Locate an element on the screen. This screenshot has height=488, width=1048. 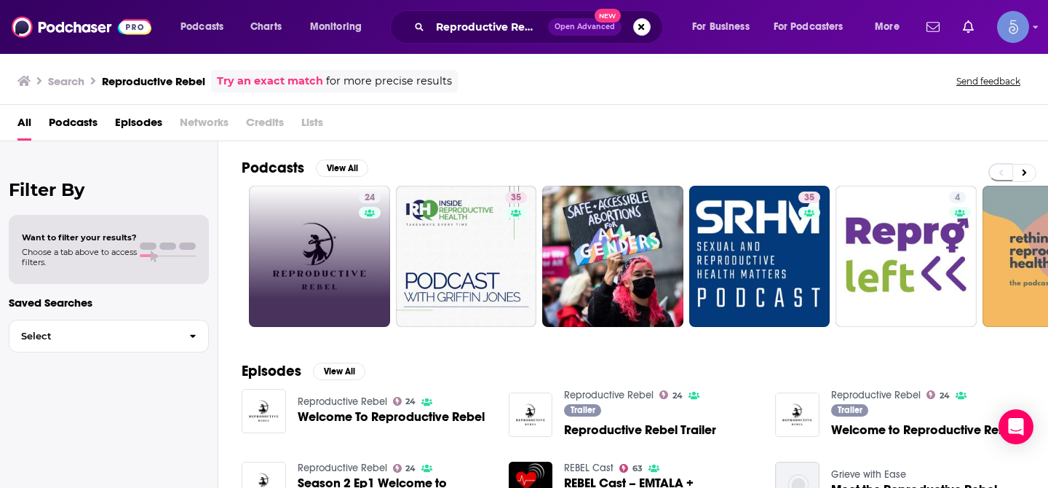
span: For Business is located at coordinates (721, 27).